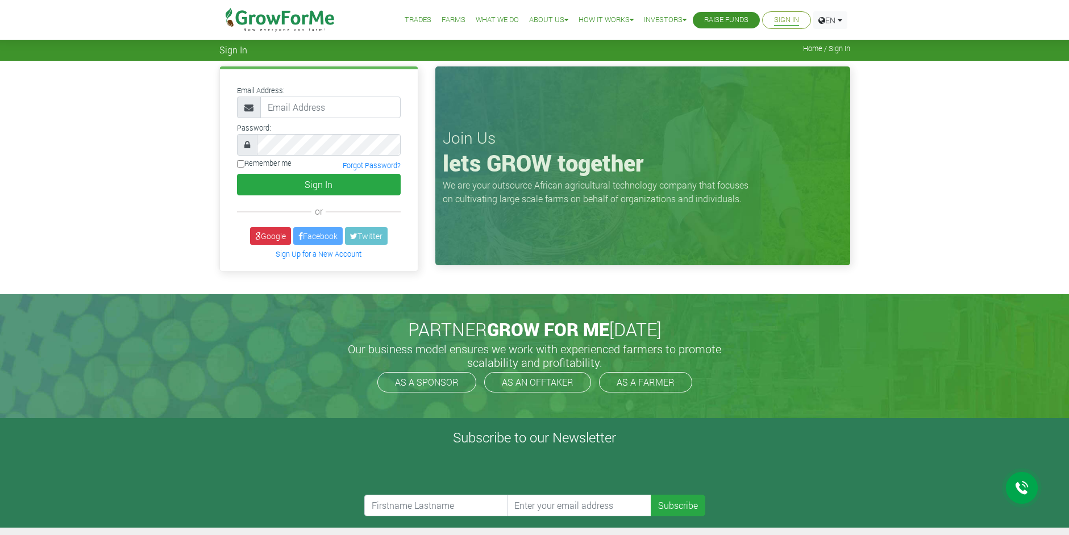 This screenshot has width=1069, height=535. I want to click on input: Remember me, so click(240, 164).